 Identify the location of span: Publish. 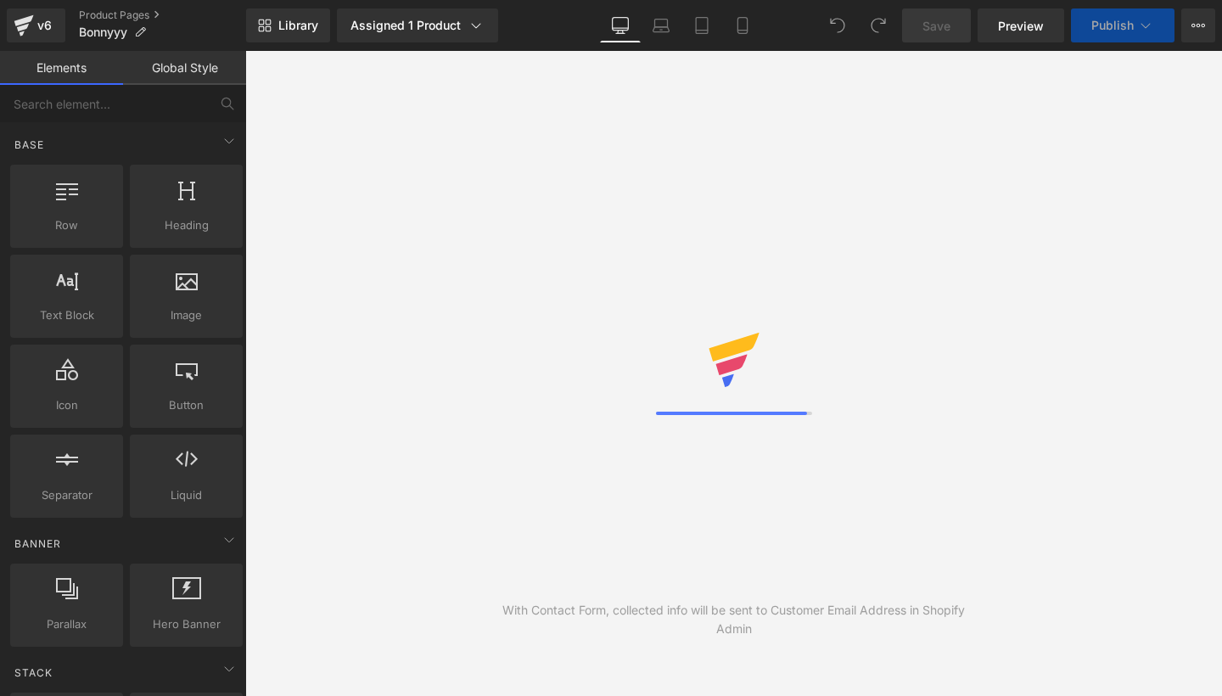
(1113, 25).